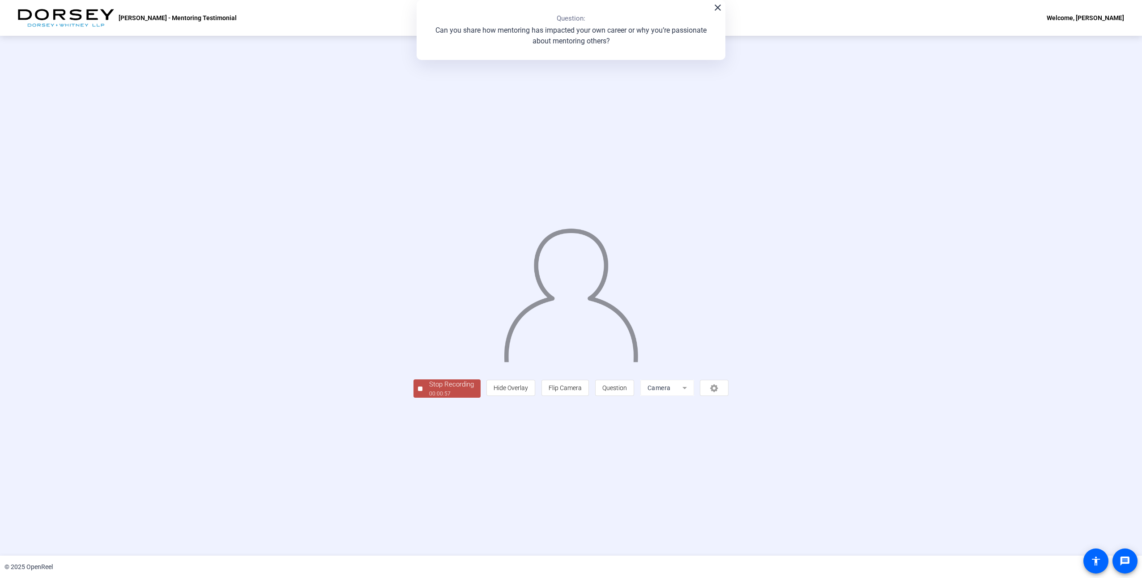  I want to click on p: Question:, so click(571, 18).